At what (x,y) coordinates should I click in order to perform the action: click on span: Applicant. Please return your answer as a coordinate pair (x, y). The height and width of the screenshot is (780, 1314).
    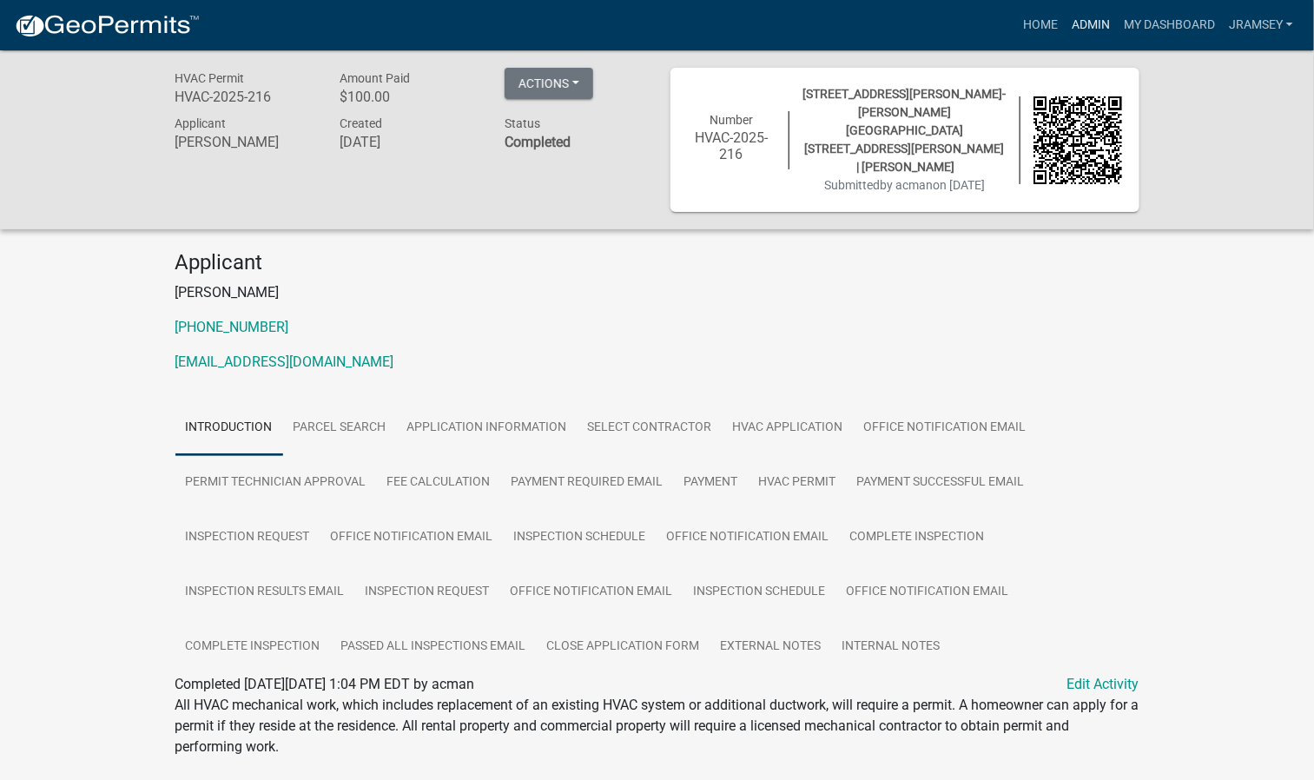
    Looking at the image, I should click on (201, 123).